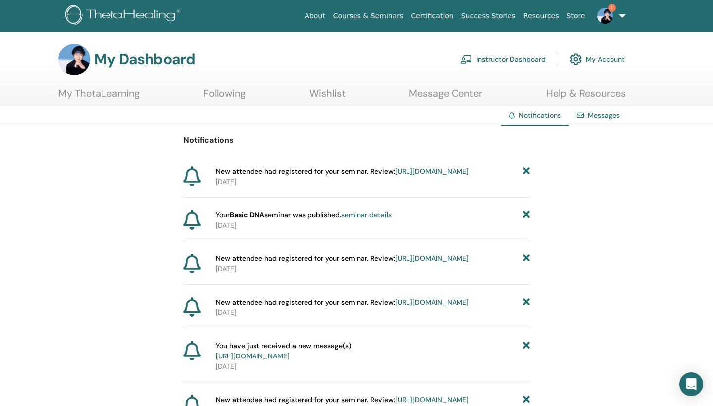  I want to click on a: Store, so click(576, 16).